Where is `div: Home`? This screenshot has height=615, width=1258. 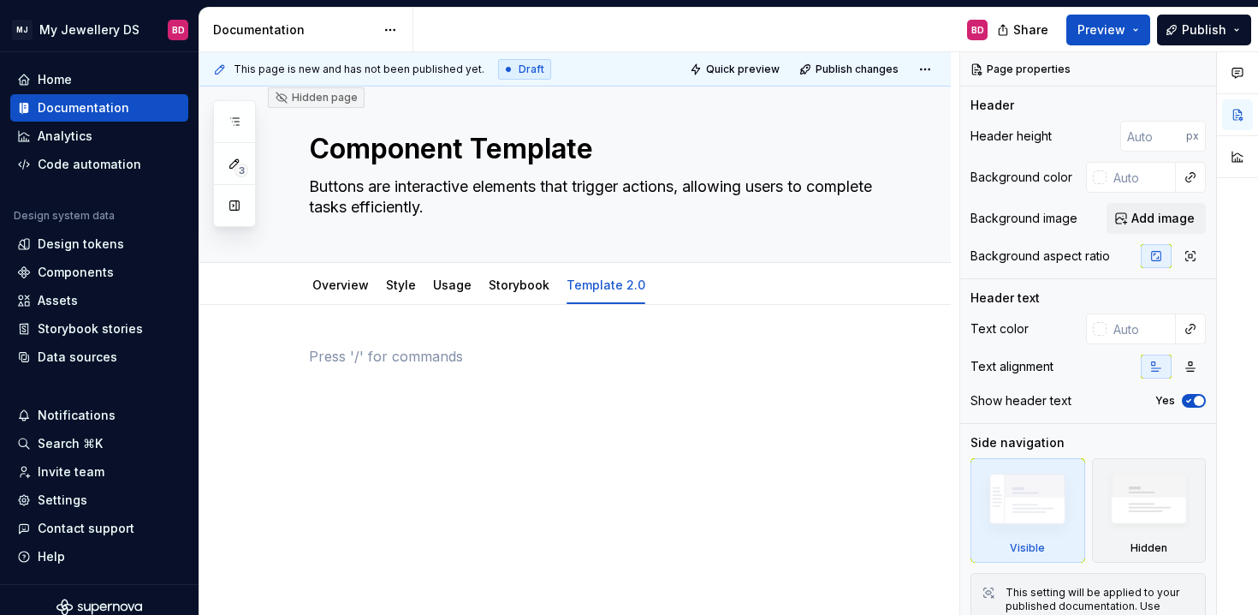
div: Home is located at coordinates (55, 80).